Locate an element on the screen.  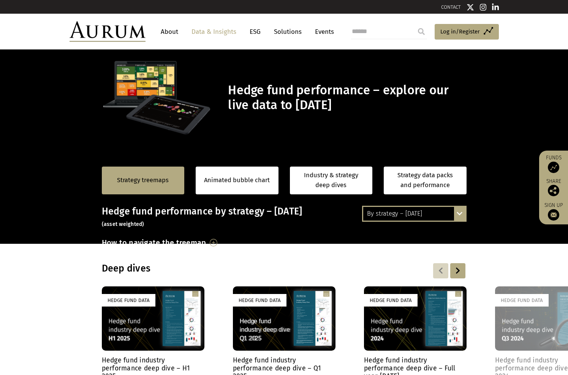
a: ESG is located at coordinates (255, 32).